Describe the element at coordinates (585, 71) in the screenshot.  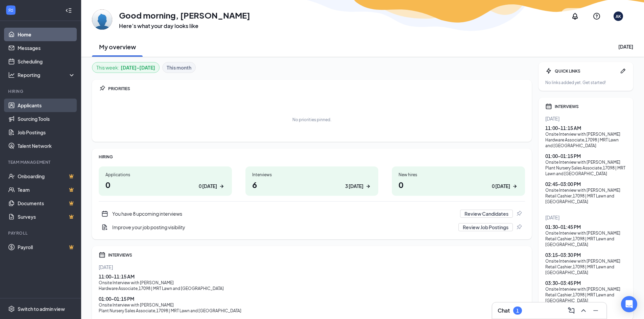
I see `div: QUICK LINKS` at that location.